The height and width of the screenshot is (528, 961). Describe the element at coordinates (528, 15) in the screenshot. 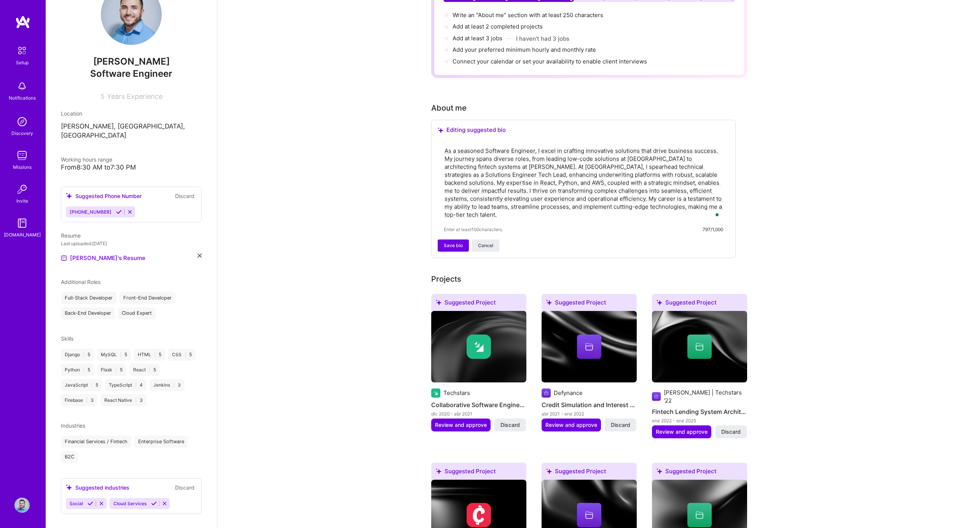

I see `span: Write an "About me" section with at least 250 characters` at that location.